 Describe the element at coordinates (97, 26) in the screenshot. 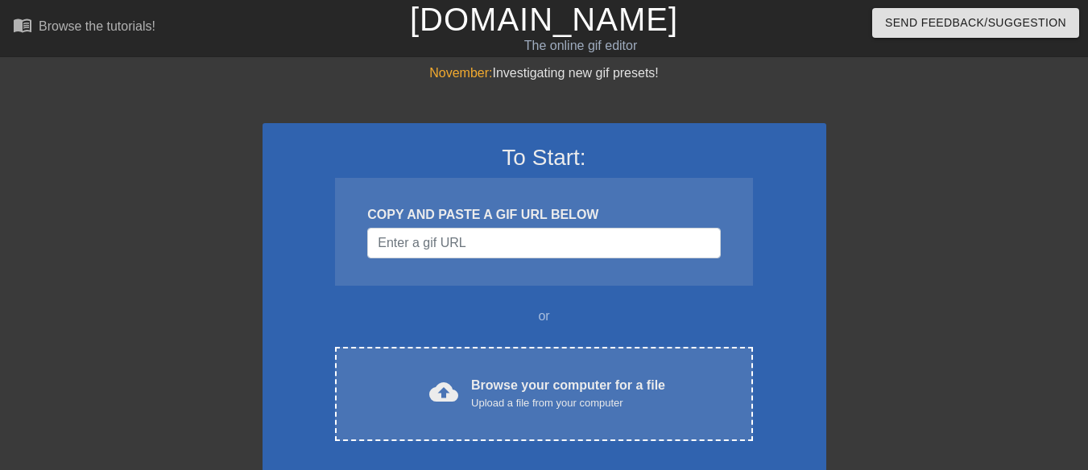

I see `div: Browse the tutorials!` at that location.